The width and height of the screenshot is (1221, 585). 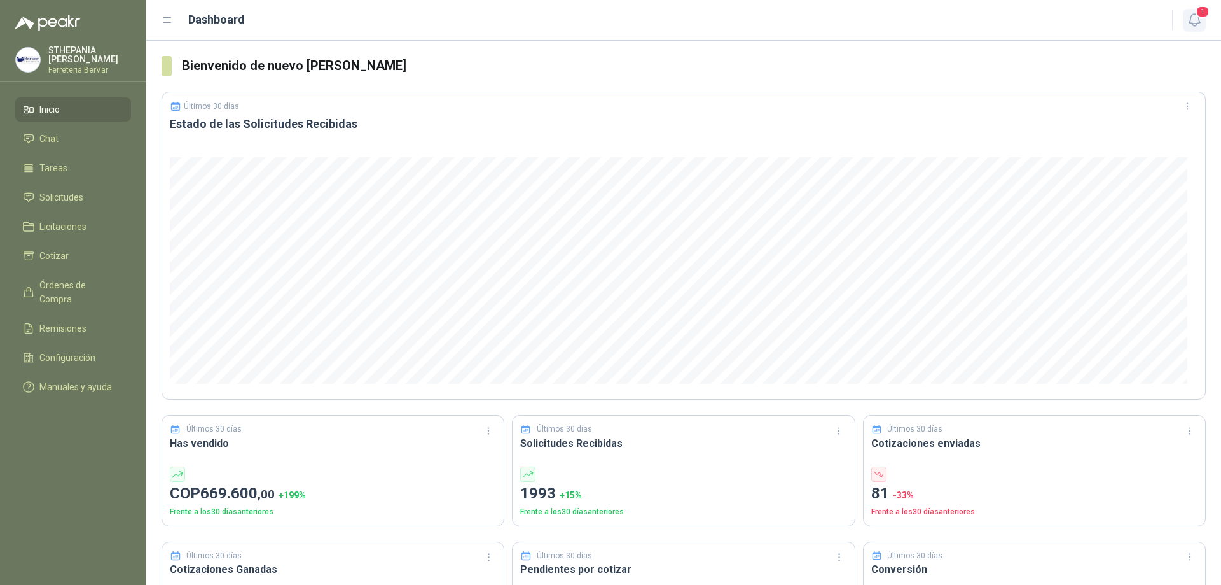 What do you see at coordinates (73, 357) in the screenshot?
I see `a: Configuración` at bounding box center [73, 357].